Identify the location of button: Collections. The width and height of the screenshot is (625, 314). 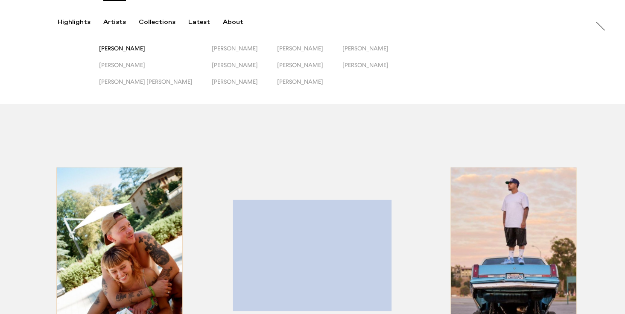
(163, 22).